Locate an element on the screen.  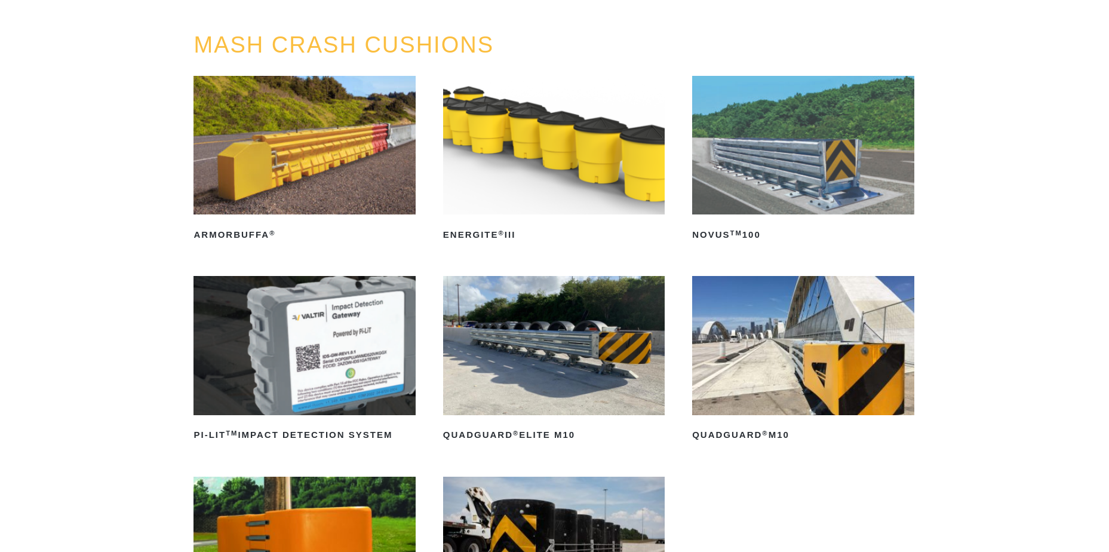
a: ENERGITE®III is located at coordinates (554, 160).